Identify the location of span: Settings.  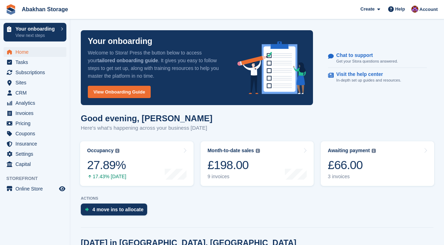
(37, 154).